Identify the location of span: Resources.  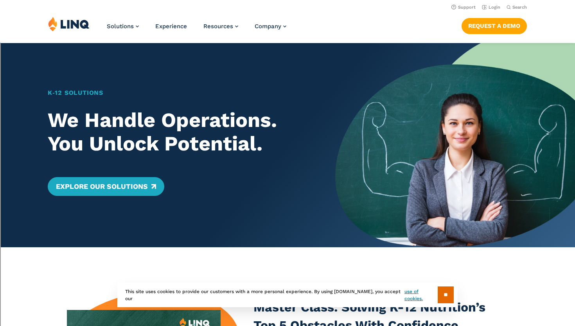
(218, 26).